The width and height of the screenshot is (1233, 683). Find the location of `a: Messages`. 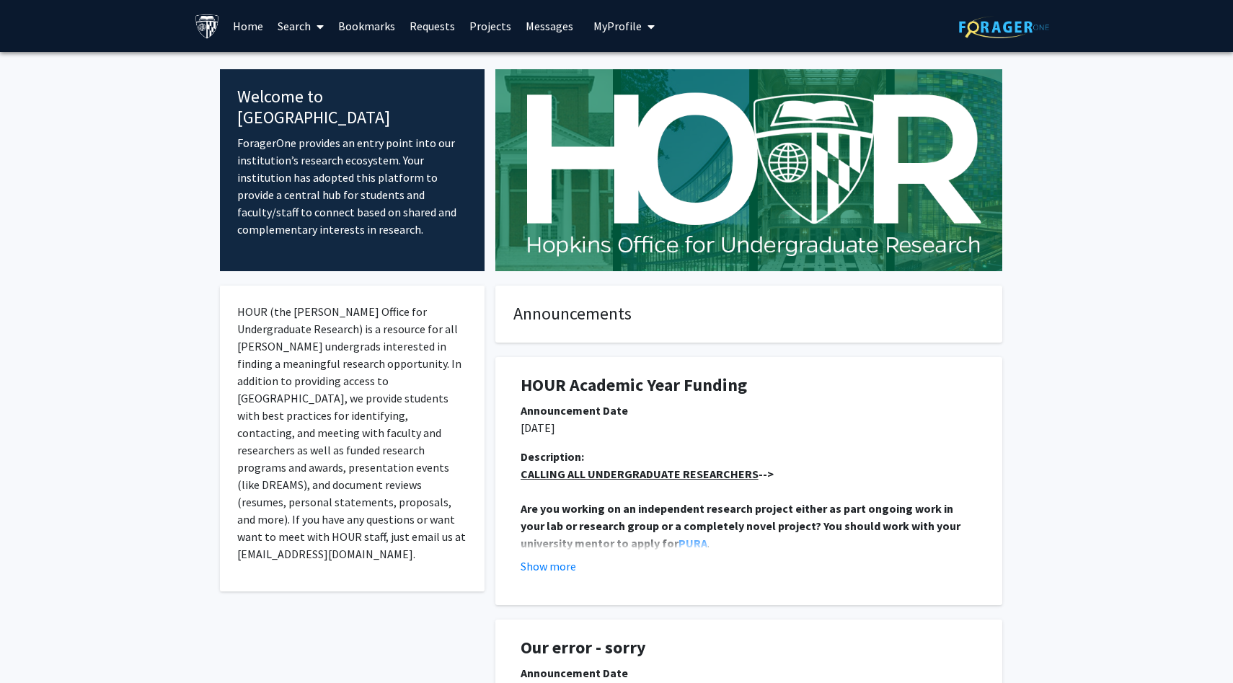

a: Messages is located at coordinates (550, 26).